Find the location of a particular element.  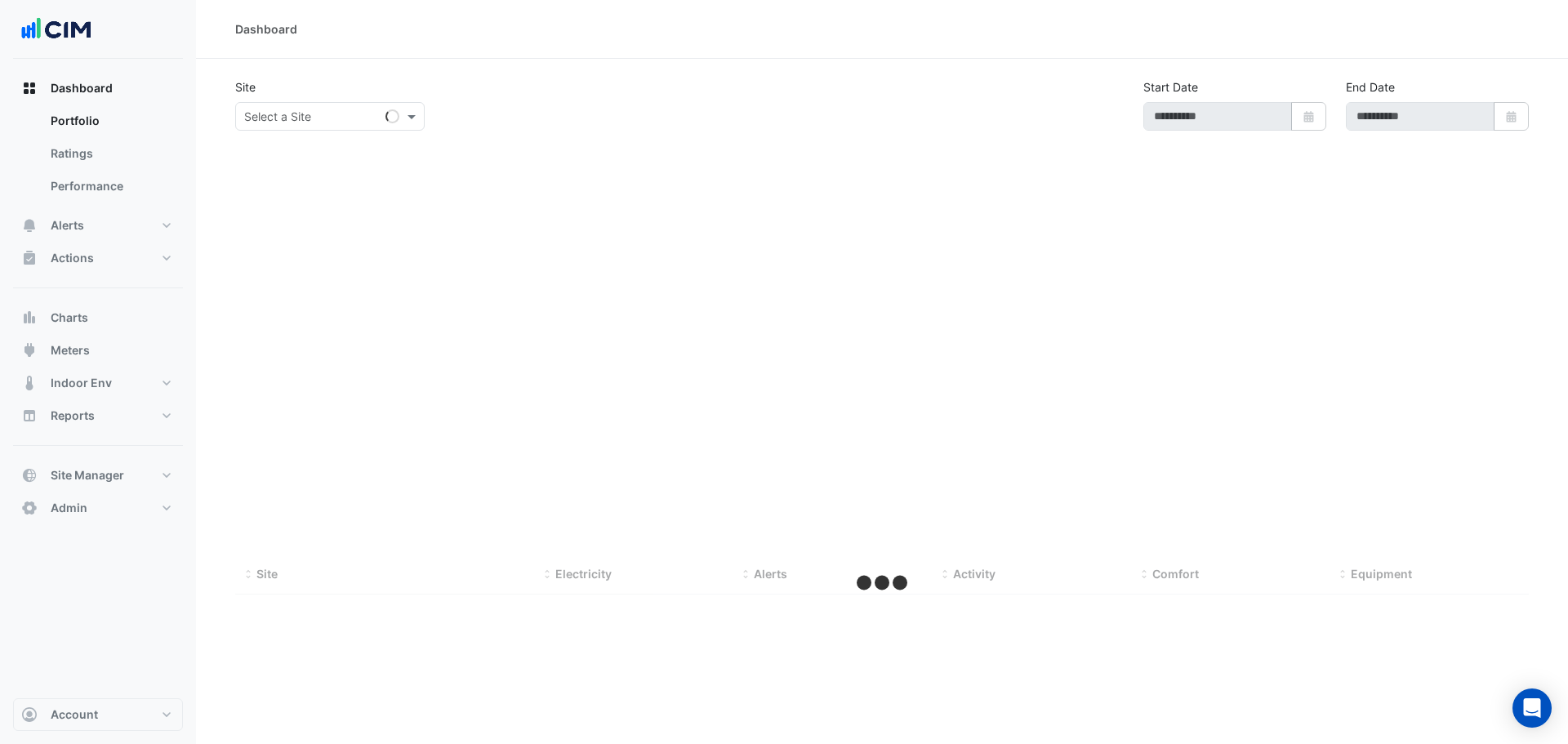

label: Start Date is located at coordinates (1170, 87).